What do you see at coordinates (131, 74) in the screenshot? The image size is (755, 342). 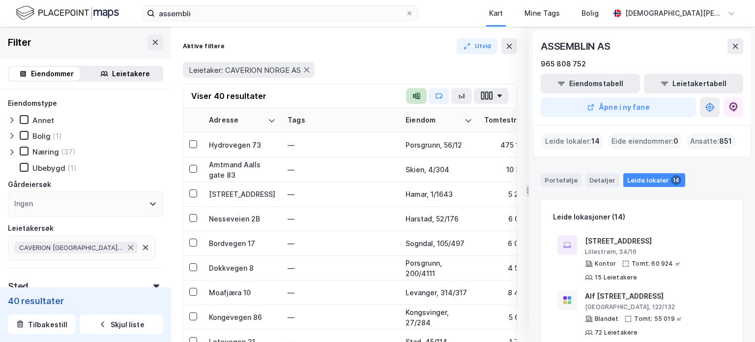 I see `div: Leietakere` at bounding box center [131, 74].